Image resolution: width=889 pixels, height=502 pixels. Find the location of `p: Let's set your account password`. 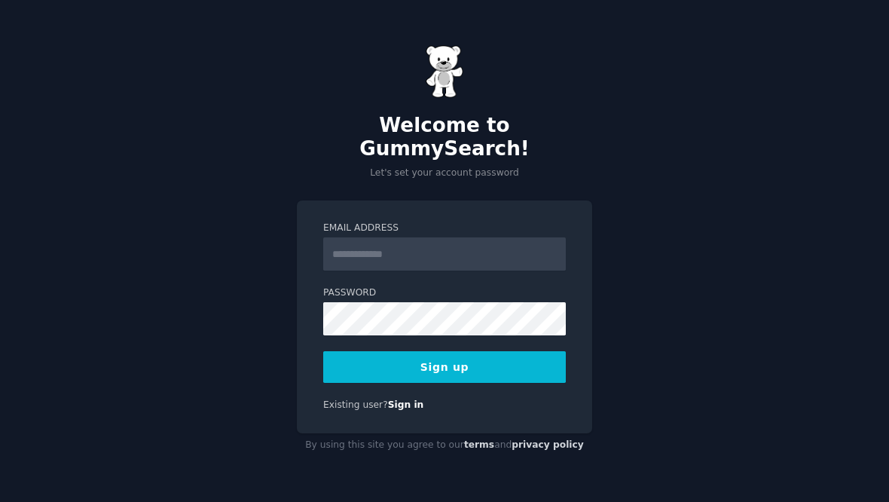

p: Let's set your account password is located at coordinates (445, 173).